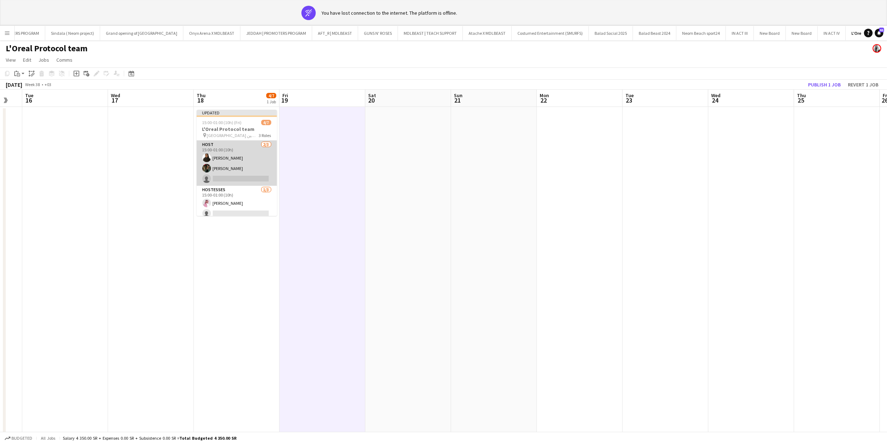  I want to click on span: 18, so click(201, 100).